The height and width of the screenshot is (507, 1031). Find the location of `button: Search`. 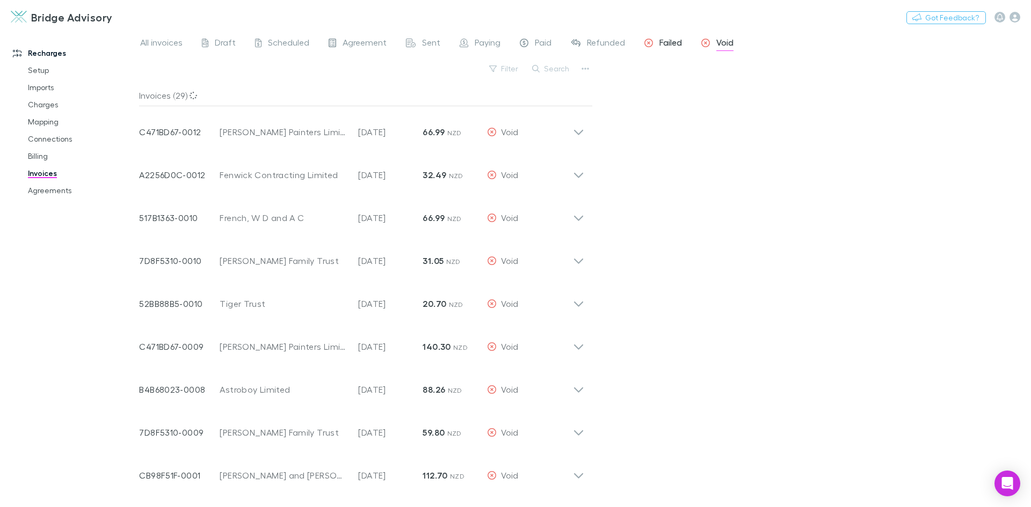

button: Search is located at coordinates (551, 69).